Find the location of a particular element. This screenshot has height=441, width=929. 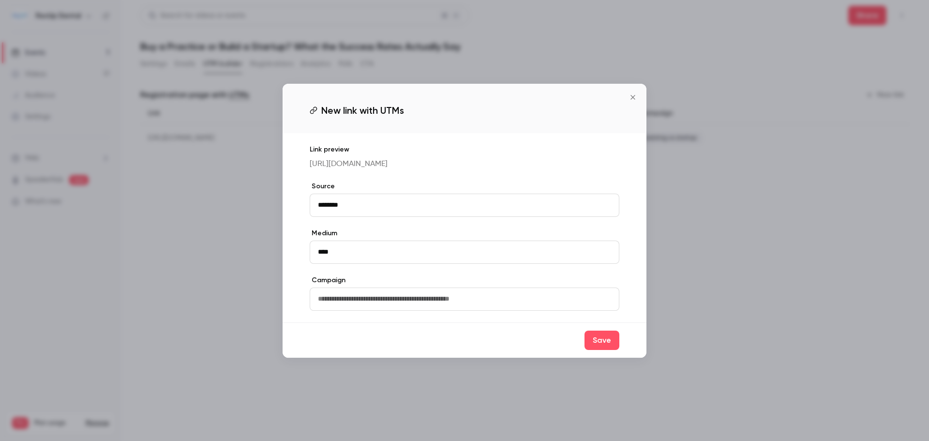

button: Close is located at coordinates (633, 97).